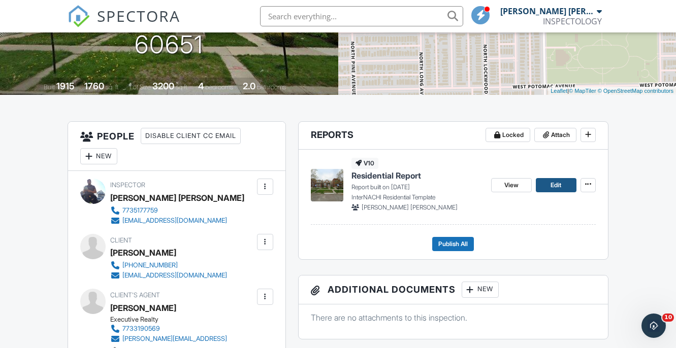  I want to click on span: Lot Size, so click(140, 87).